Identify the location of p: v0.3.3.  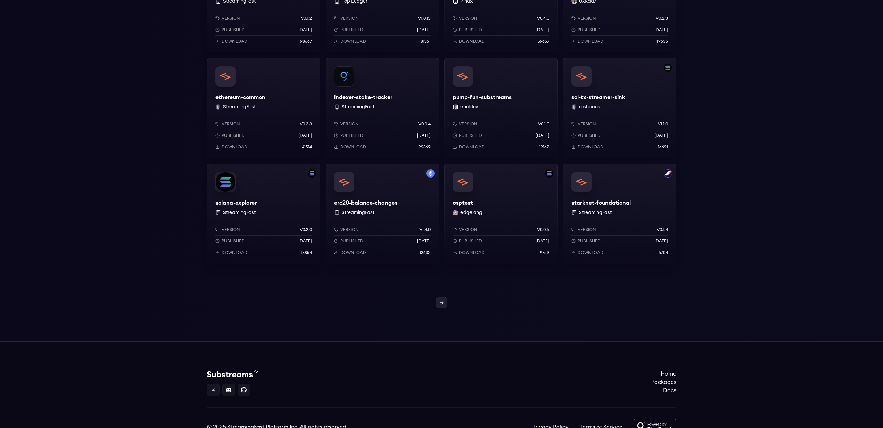
(306, 124).